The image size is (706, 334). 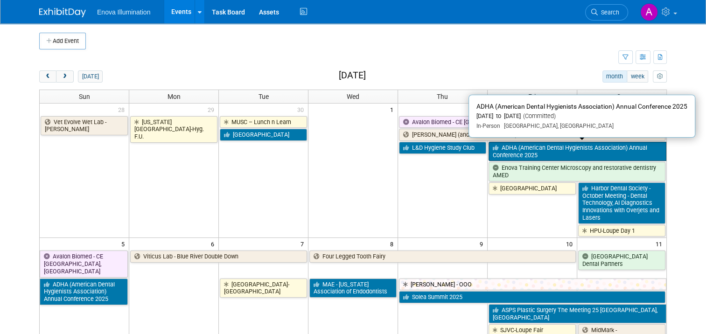 What do you see at coordinates (660, 243) in the screenshot?
I see `span: 11` at bounding box center [660, 243].